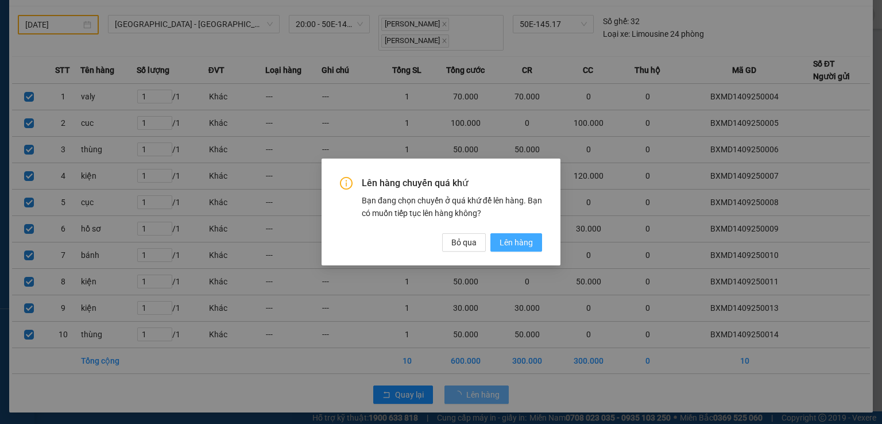 The width and height of the screenshot is (882, 424). I want to click on span: Bỏ qua, so click(464, 242).